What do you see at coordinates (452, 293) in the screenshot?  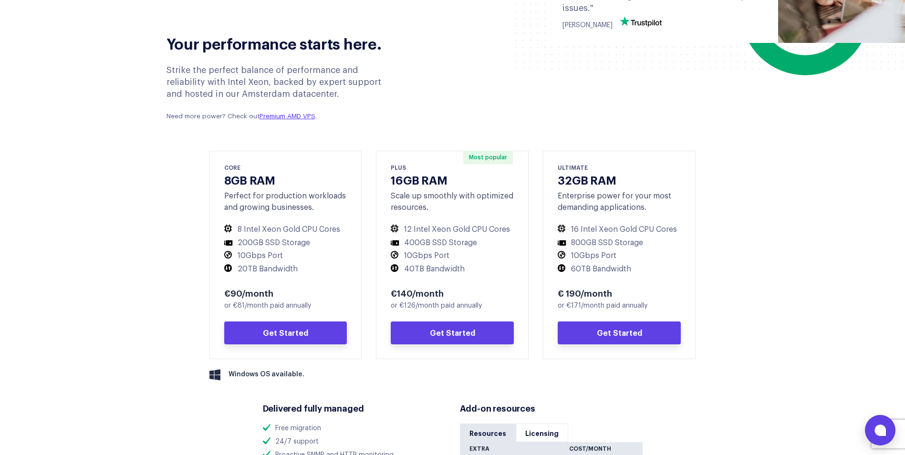 I see `div: €140/month` at bounding box center [452, 293].